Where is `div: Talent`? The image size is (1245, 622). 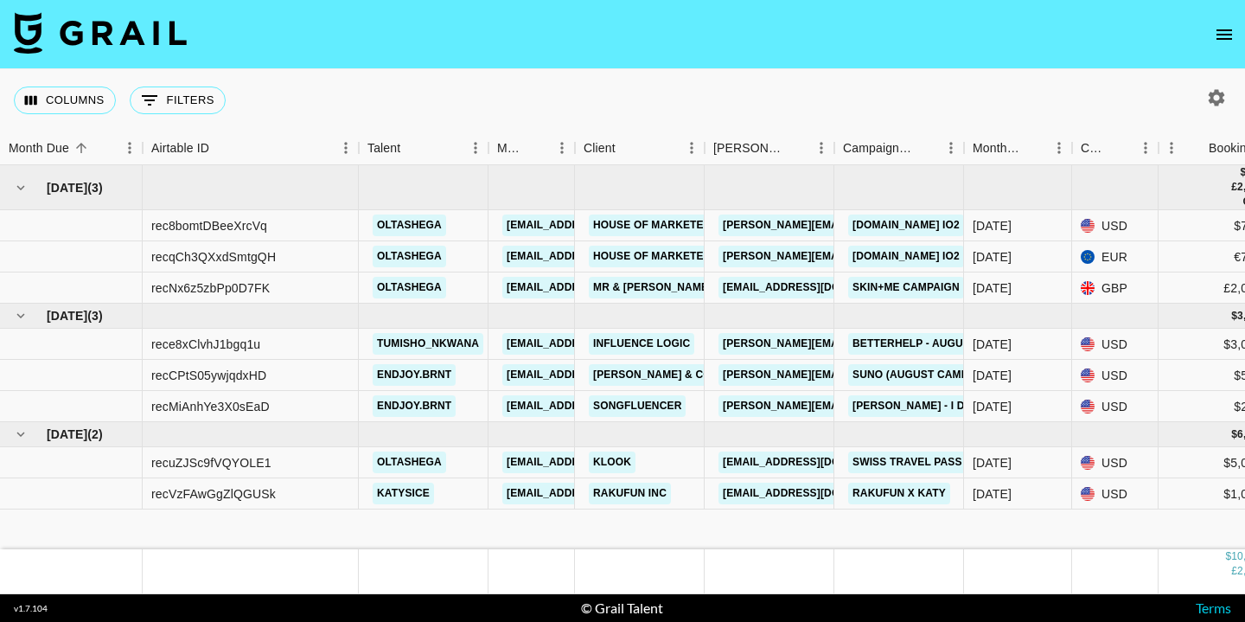 div: Talent is located at coordinates (424, 148).